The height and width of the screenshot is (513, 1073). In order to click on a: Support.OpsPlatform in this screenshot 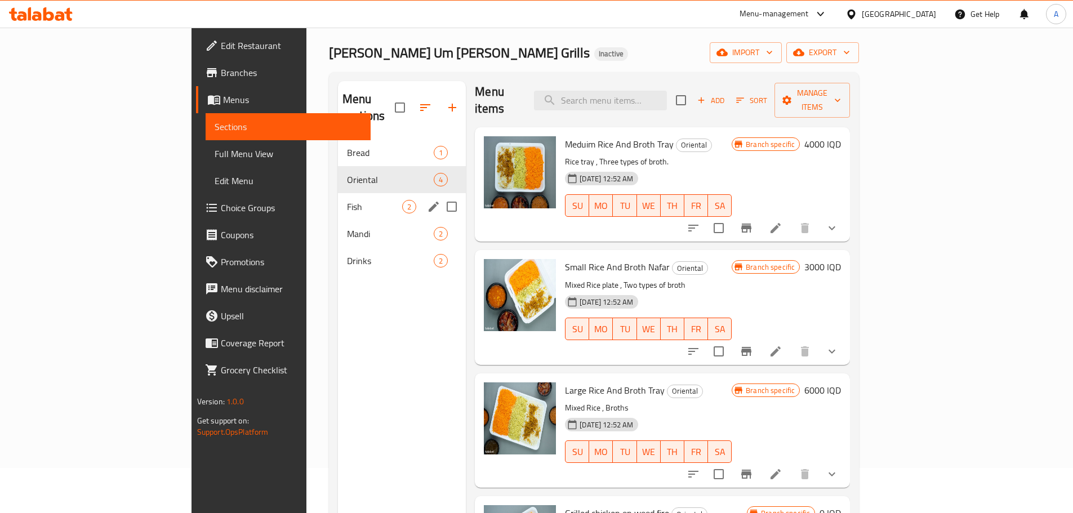, I will do `click(233, 432)`.